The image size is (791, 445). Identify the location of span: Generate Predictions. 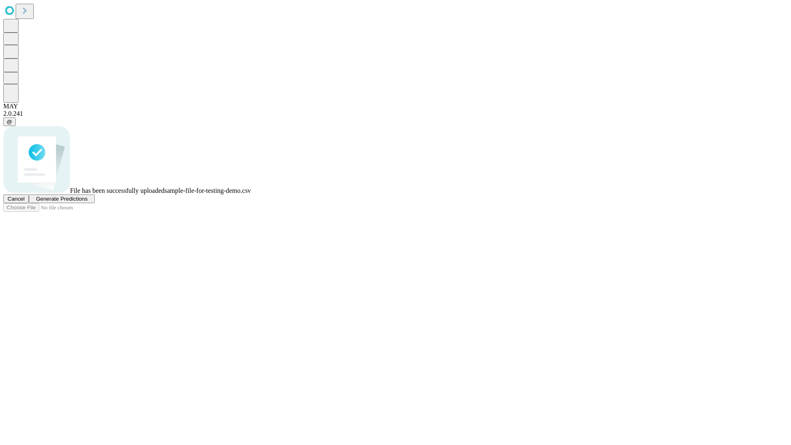
(61, 199).